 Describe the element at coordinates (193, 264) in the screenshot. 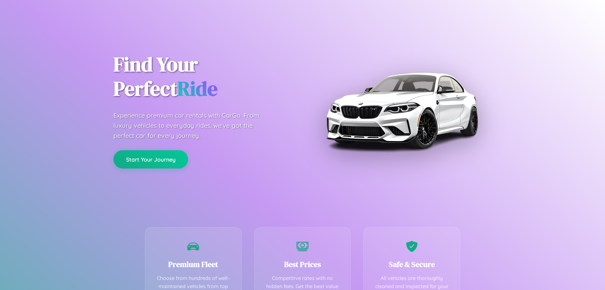

I see `h3: Premium Fleet` at that location.